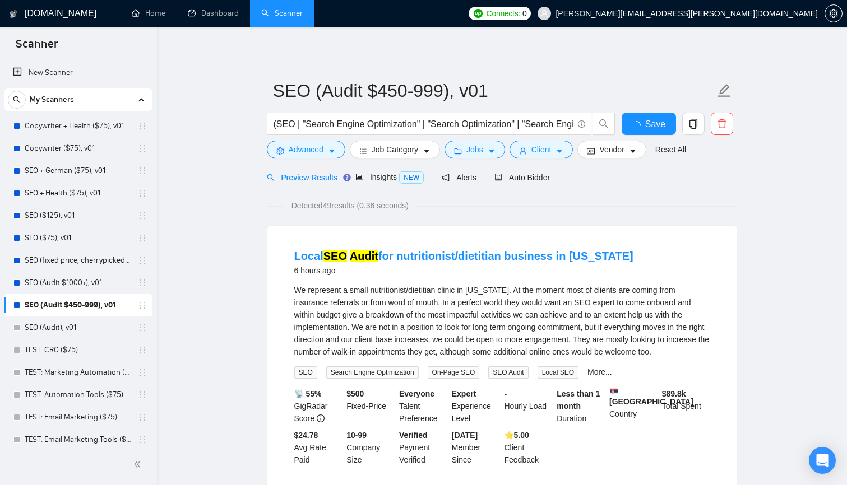 The height and width of the screenshot is (485, 847). I want to click on span: delete, so click(722, 124).